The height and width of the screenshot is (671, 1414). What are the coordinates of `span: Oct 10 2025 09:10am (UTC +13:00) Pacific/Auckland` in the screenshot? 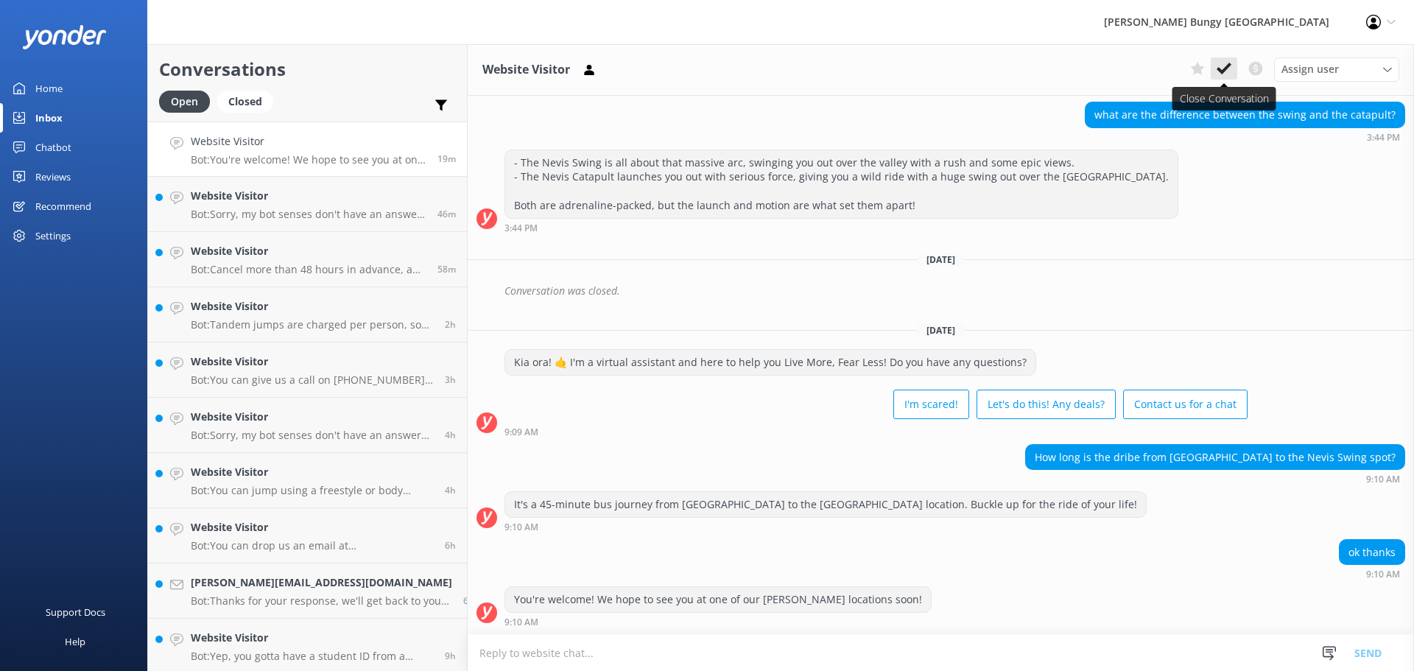 It's located at (446, 158).